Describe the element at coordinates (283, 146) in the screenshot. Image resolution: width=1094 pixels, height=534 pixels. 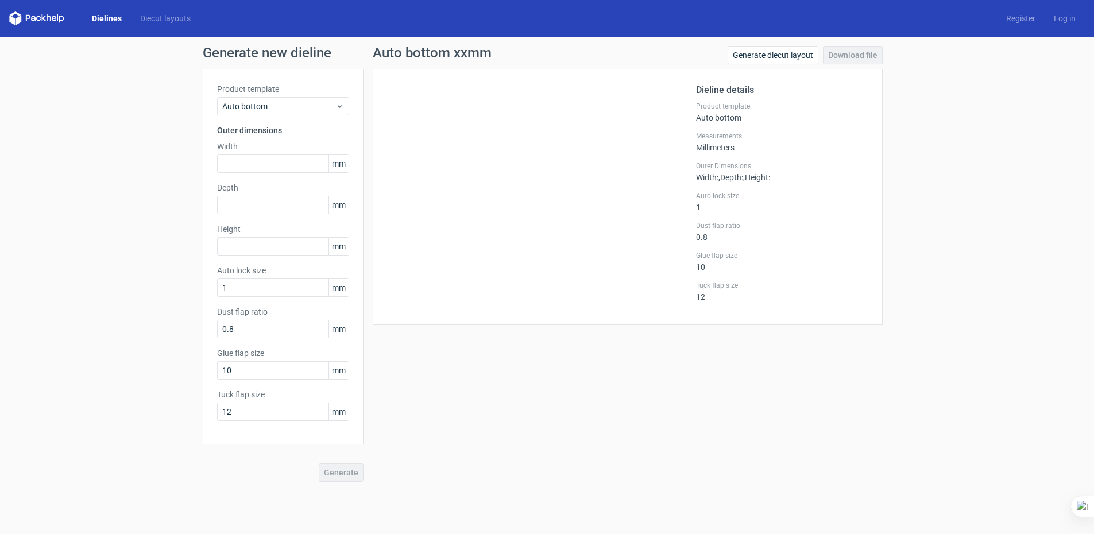
I see `label: Width` at that location.